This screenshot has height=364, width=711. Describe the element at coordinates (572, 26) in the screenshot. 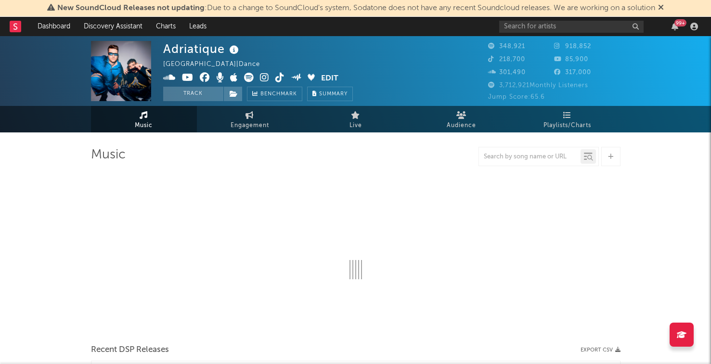

I see `input: Search for artists` at that location.